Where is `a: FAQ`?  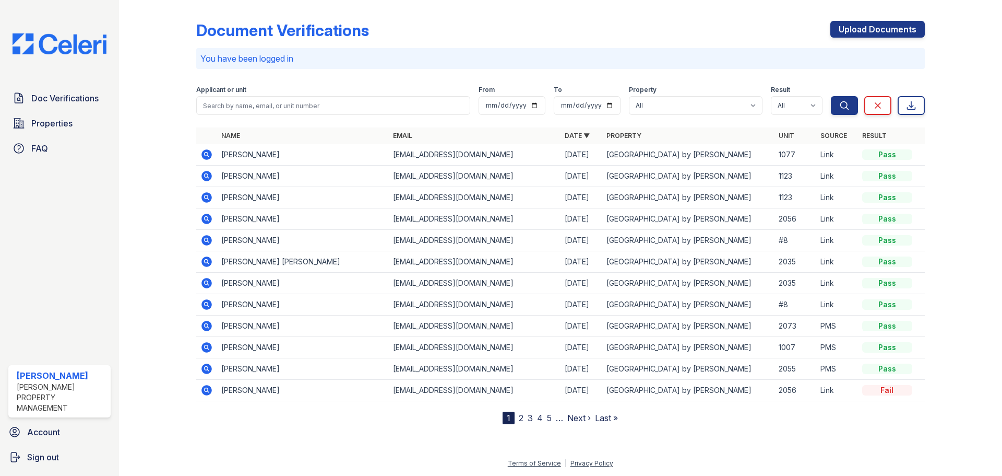
a: FAQ is located at coordinates (60, 148).